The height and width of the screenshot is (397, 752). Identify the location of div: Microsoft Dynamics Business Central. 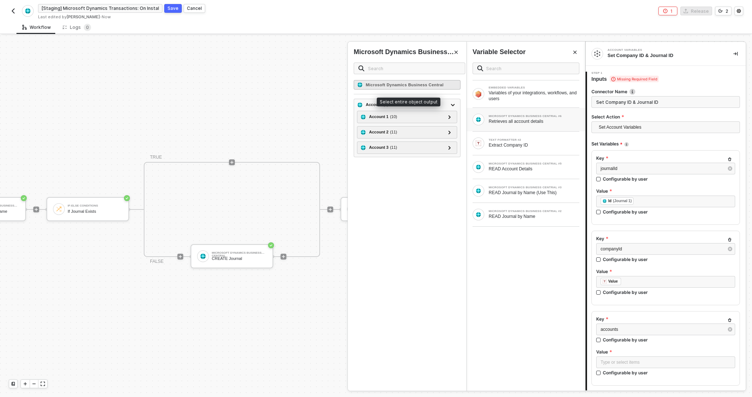
(404, 52).